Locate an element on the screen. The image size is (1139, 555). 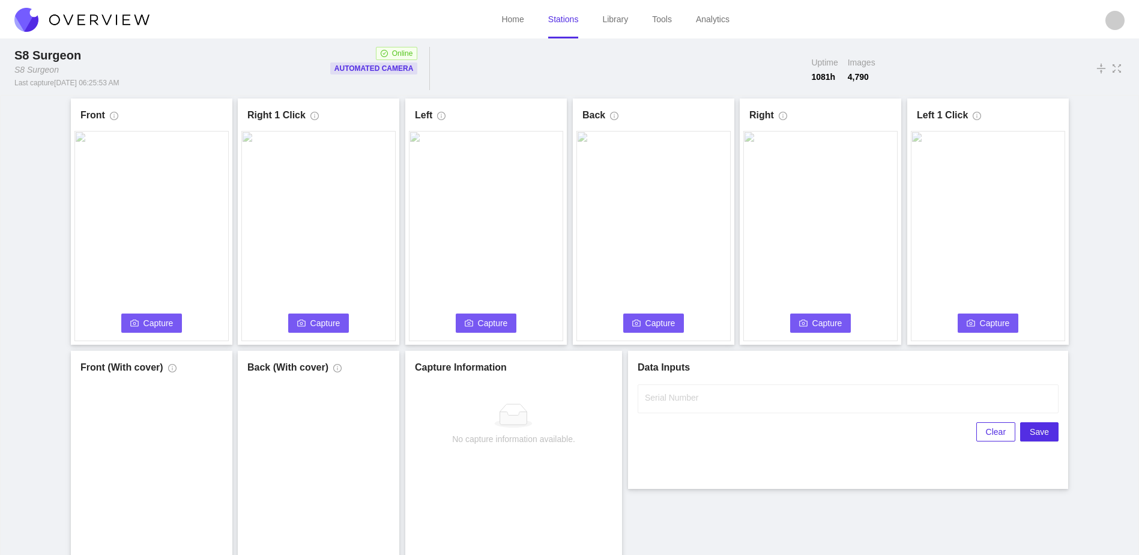
span: check-circle is located at coordinates (384, 53).